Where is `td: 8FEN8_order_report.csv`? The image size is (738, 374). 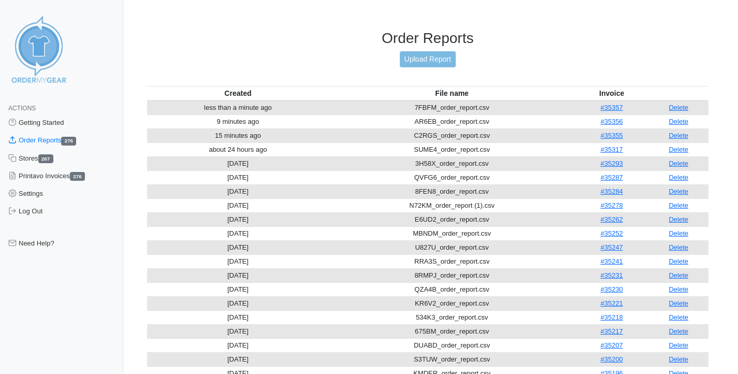
td: 8FEN8_order_report.csv is located at coordinates (451, 191).